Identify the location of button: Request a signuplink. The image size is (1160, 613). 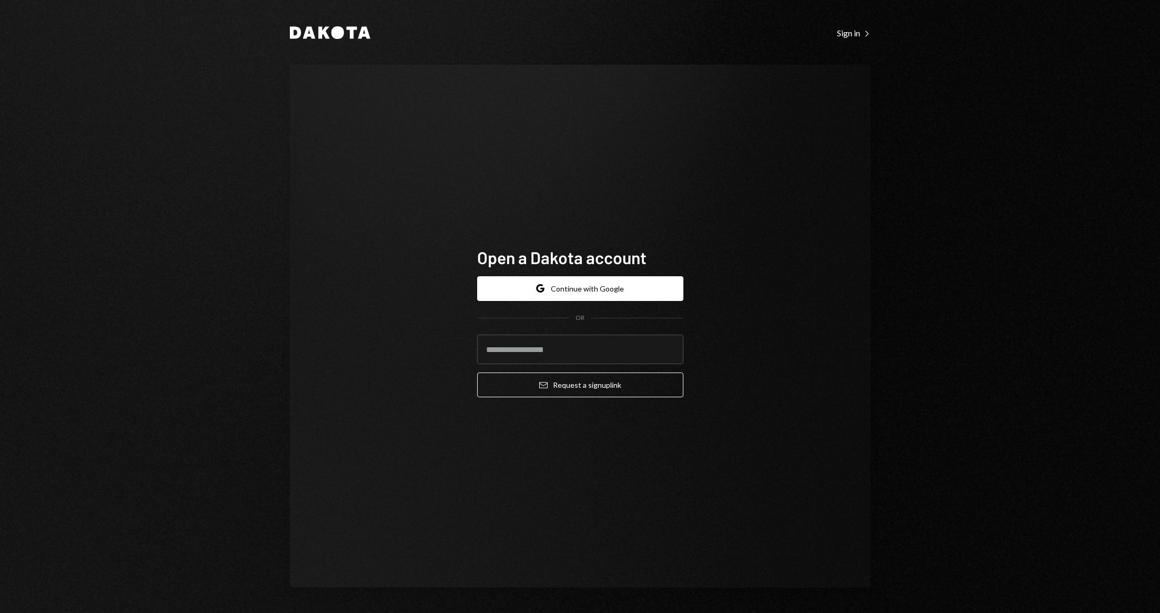
(580, 385).